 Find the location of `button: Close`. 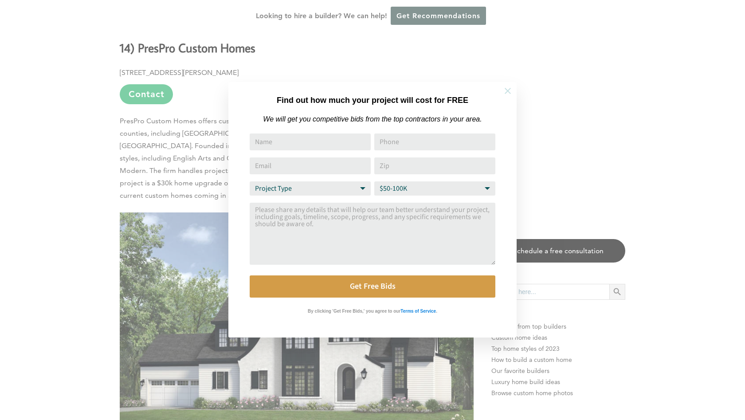

button: Close is located at coordinates (508, 91).